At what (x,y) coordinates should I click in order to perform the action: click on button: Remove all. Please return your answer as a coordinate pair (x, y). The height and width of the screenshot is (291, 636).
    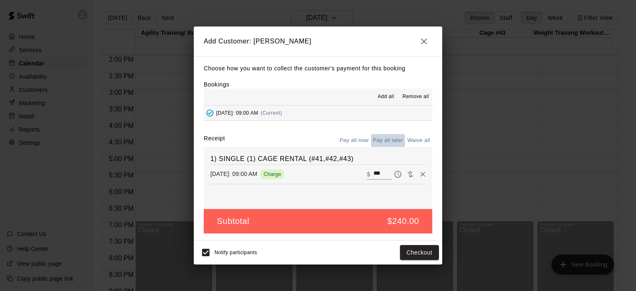
    Looking at the image, I should click on (416, 97).